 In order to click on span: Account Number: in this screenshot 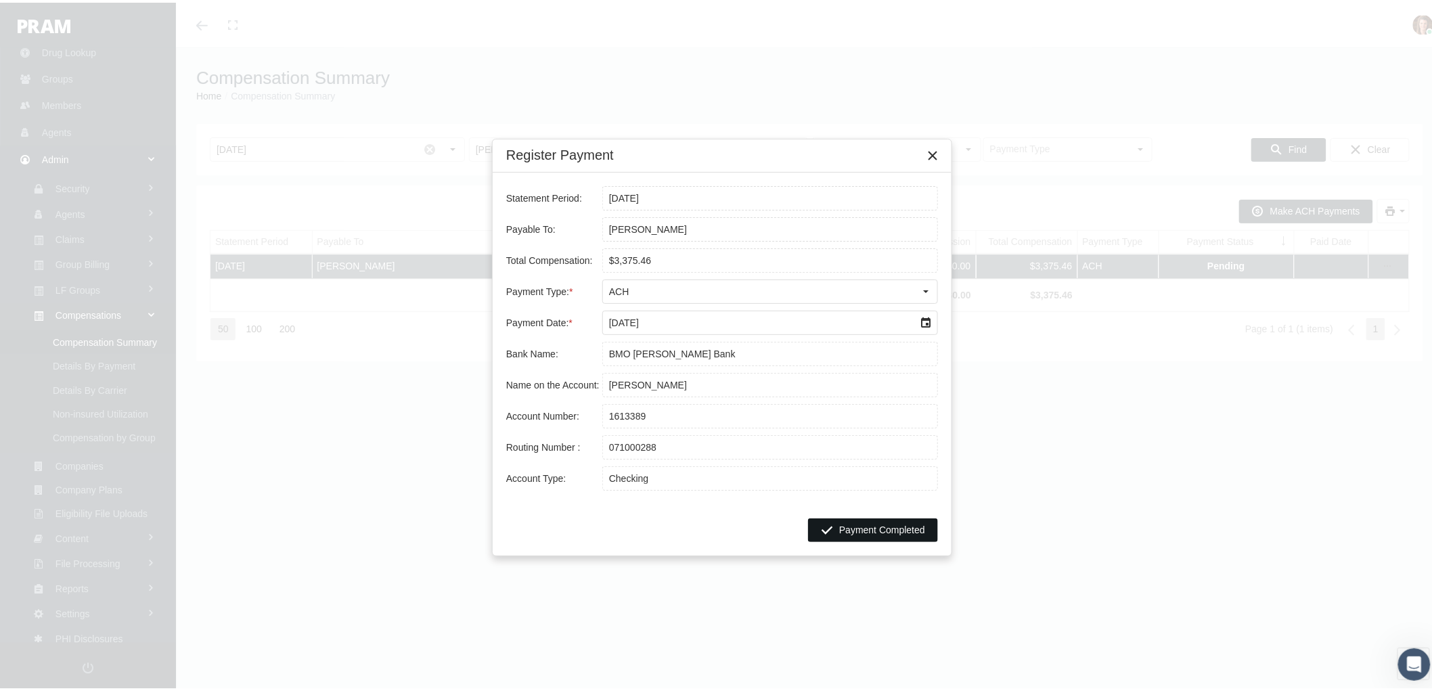, I will do `click(543, 414)`.